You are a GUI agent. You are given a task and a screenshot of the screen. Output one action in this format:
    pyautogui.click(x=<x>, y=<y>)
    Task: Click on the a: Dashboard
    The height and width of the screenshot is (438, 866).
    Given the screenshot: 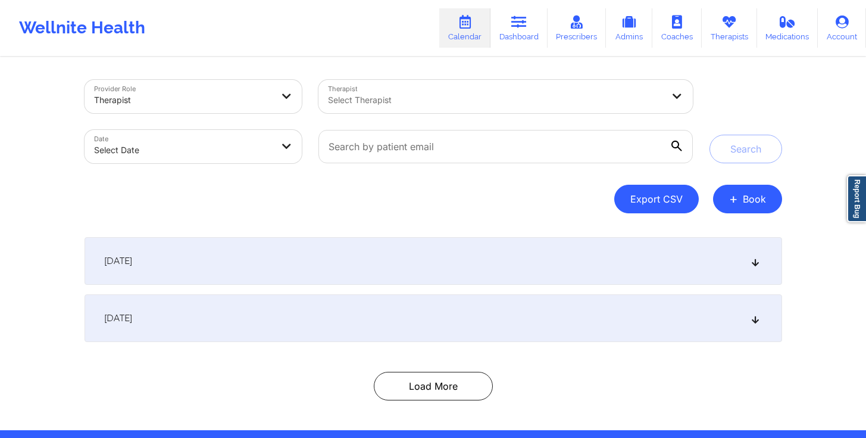 What is the action you would take?
    pyautogui.click(x=519, y=28)
    